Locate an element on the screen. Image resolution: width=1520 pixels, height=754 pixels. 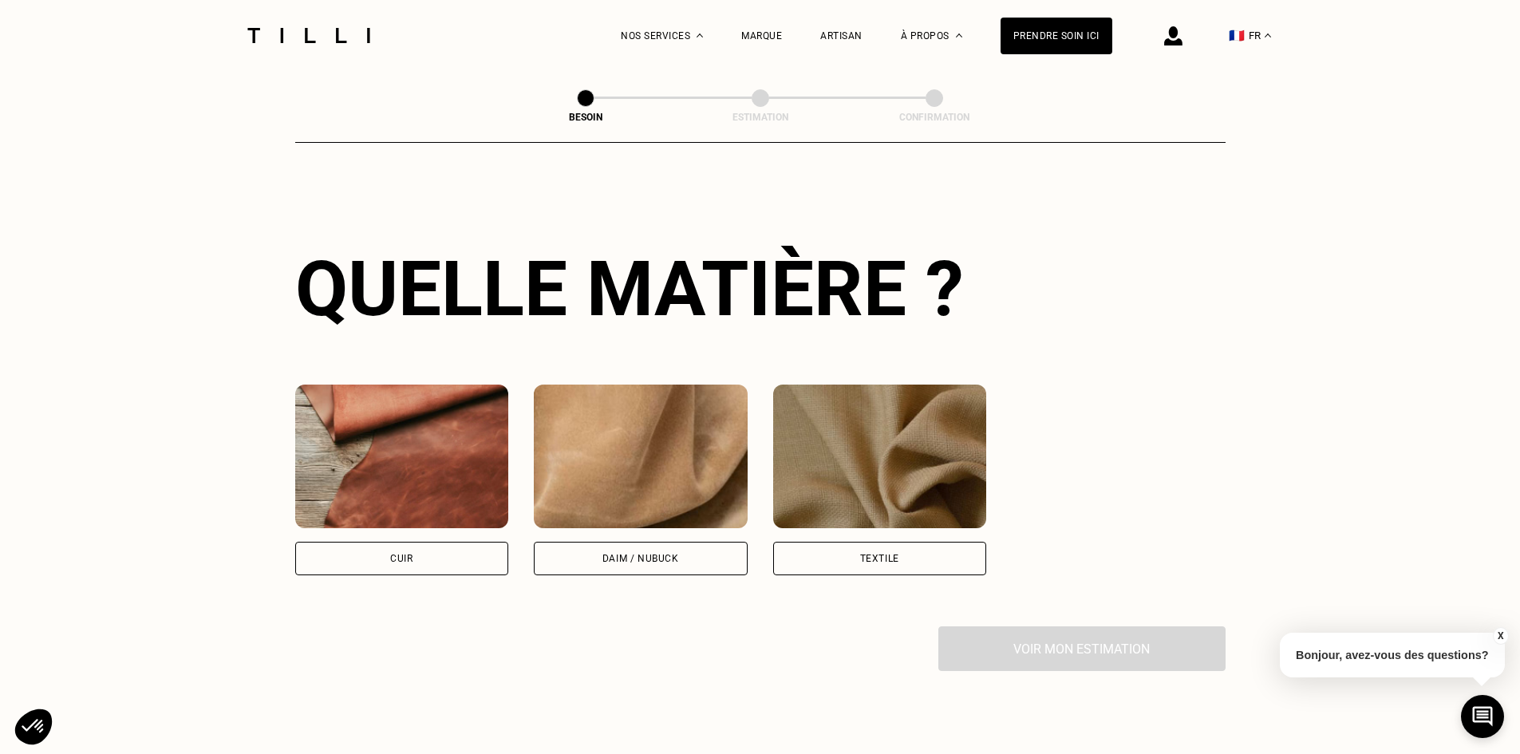
div: Artisan is located at coordinates (841, 36).